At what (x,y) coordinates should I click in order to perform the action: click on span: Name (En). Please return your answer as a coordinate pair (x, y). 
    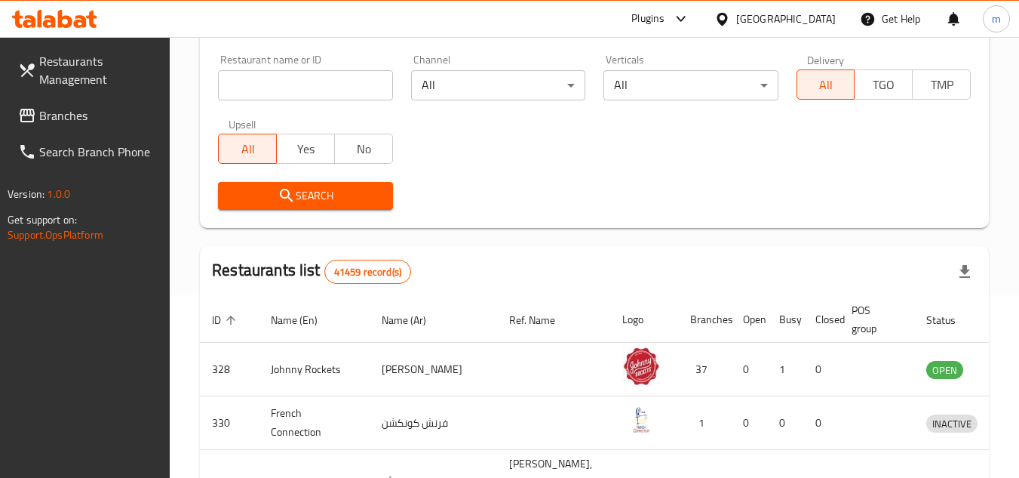
    Looking at the image, I should click on (304, 320).